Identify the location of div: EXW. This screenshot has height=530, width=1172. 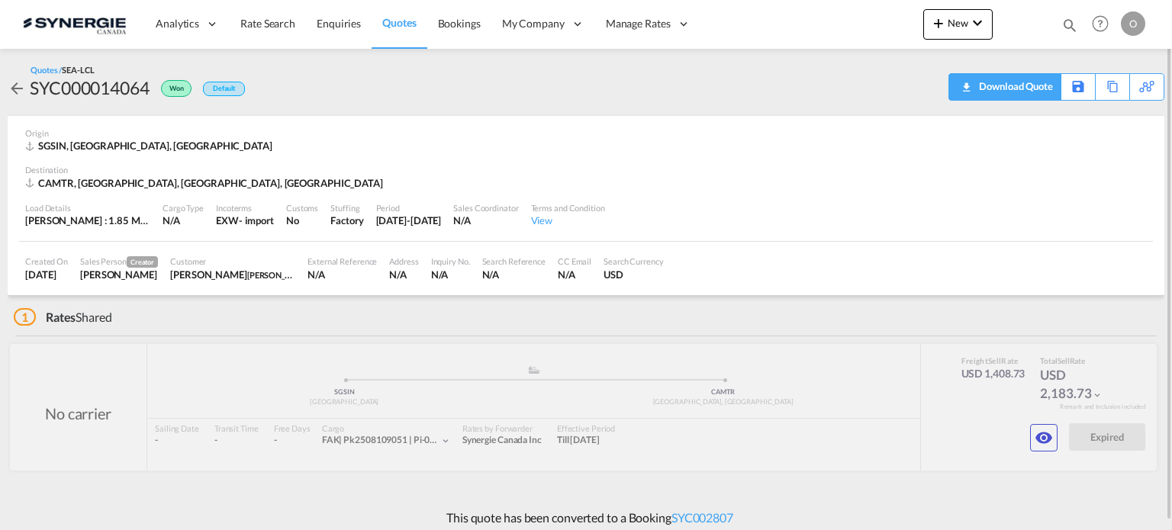
(227, 220).